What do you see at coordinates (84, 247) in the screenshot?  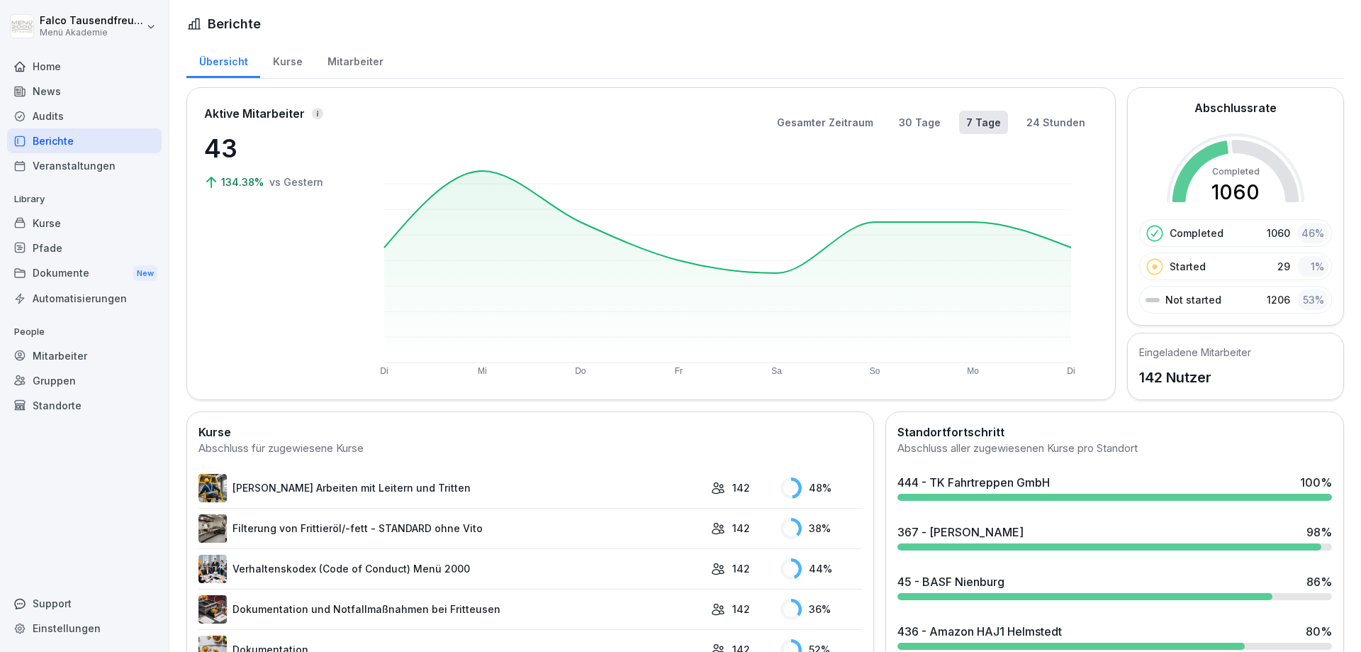 I see `div: Pfade` at bounding box center [84, 247].